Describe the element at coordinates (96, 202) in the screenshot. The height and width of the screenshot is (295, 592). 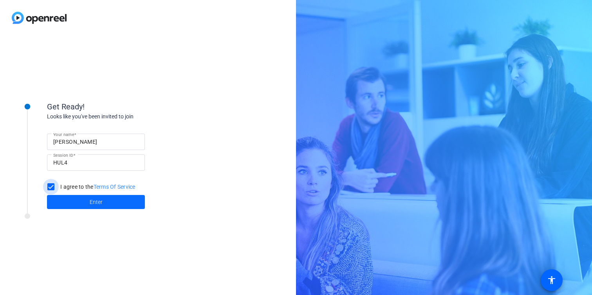
I see `span: Enter` at that location.